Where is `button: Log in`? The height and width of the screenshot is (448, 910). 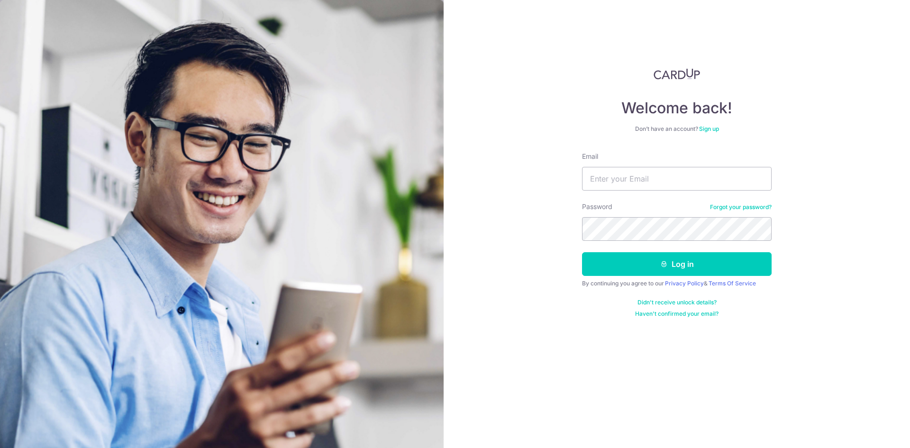 button: Log in is located at coordinates (677, 264).